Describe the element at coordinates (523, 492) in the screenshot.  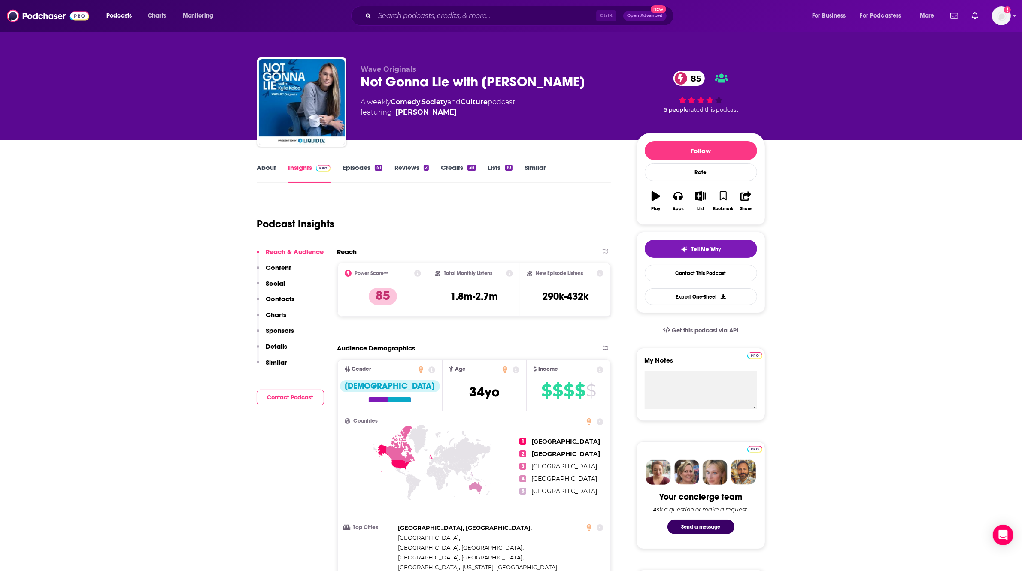
I see `span: 5` at that location.